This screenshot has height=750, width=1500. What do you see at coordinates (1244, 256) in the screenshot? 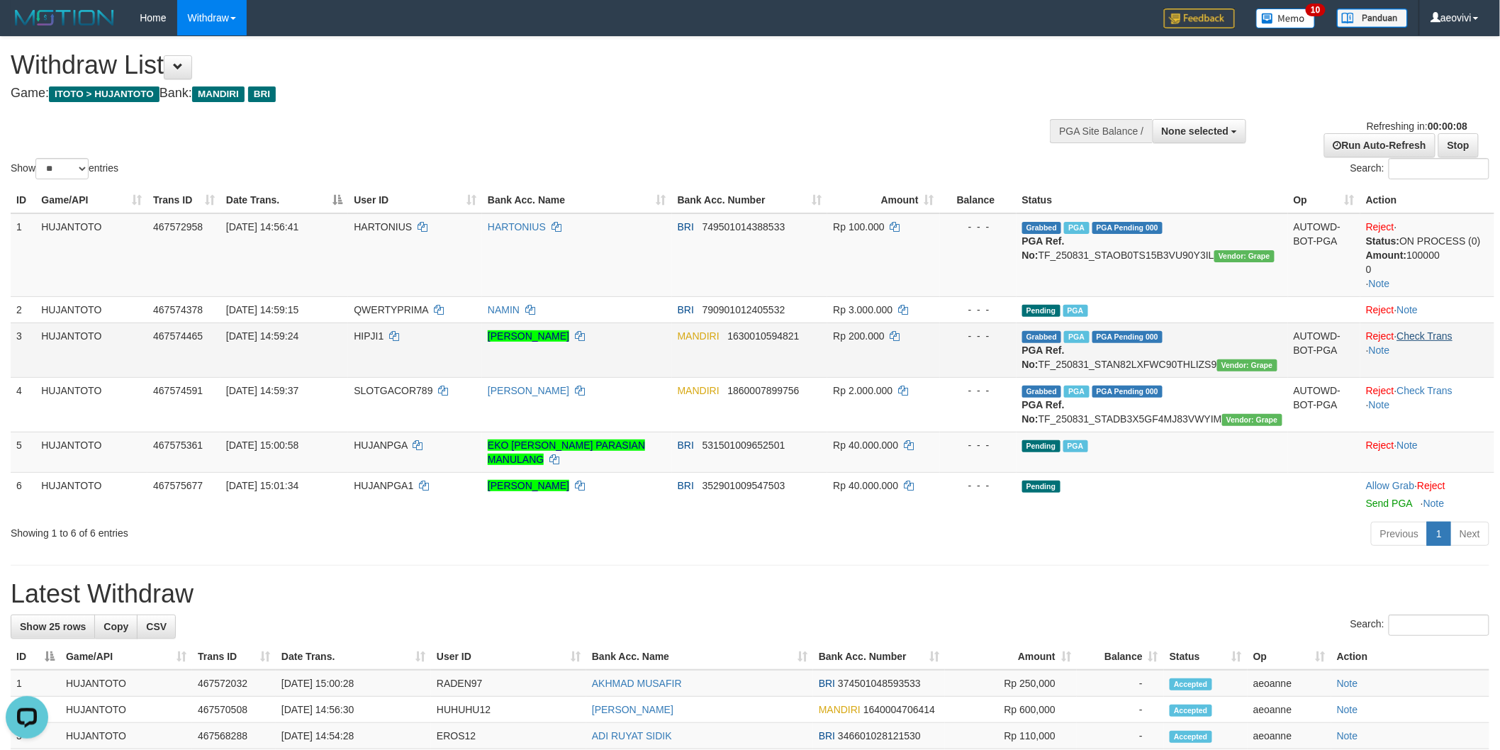
I see `span: Vendor URL: https://settle31.1velocity.biz` at bounding box center [1244, 256].